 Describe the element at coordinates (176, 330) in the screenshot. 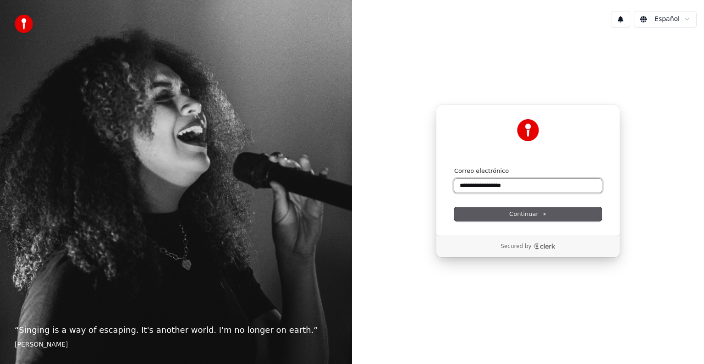

I see `p: “ Singing is a way of escaping. It's another world. I'm no longer on earth. ”` at that location.